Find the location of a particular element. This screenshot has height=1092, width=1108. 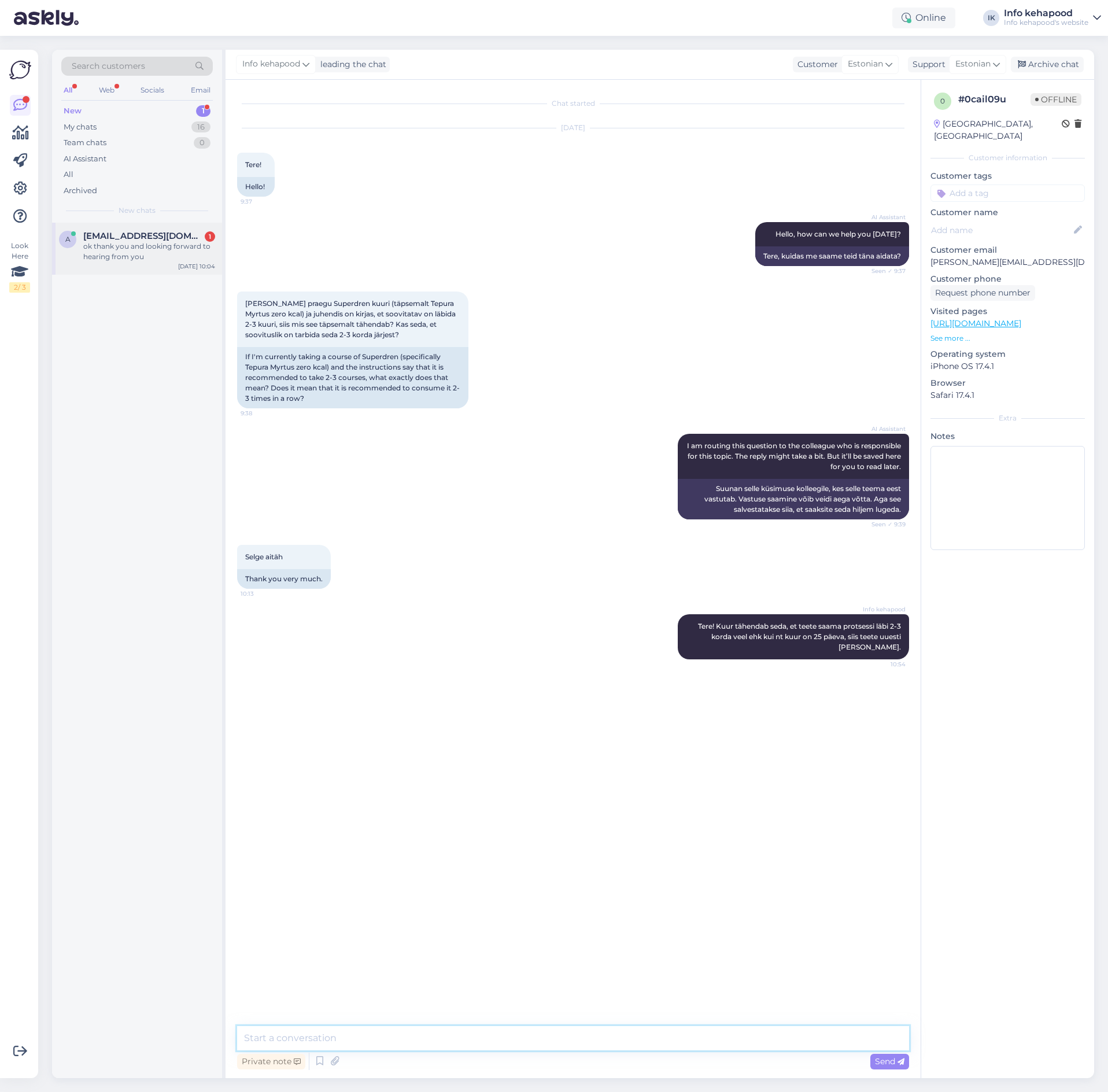

p: Safari 17.4.1 is located at coordinates (1007, 395).